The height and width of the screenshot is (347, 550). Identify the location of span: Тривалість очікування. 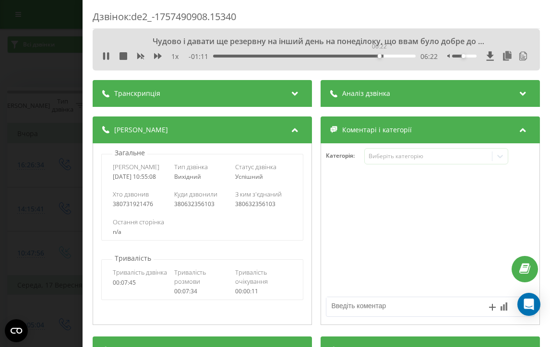
(263, 277).